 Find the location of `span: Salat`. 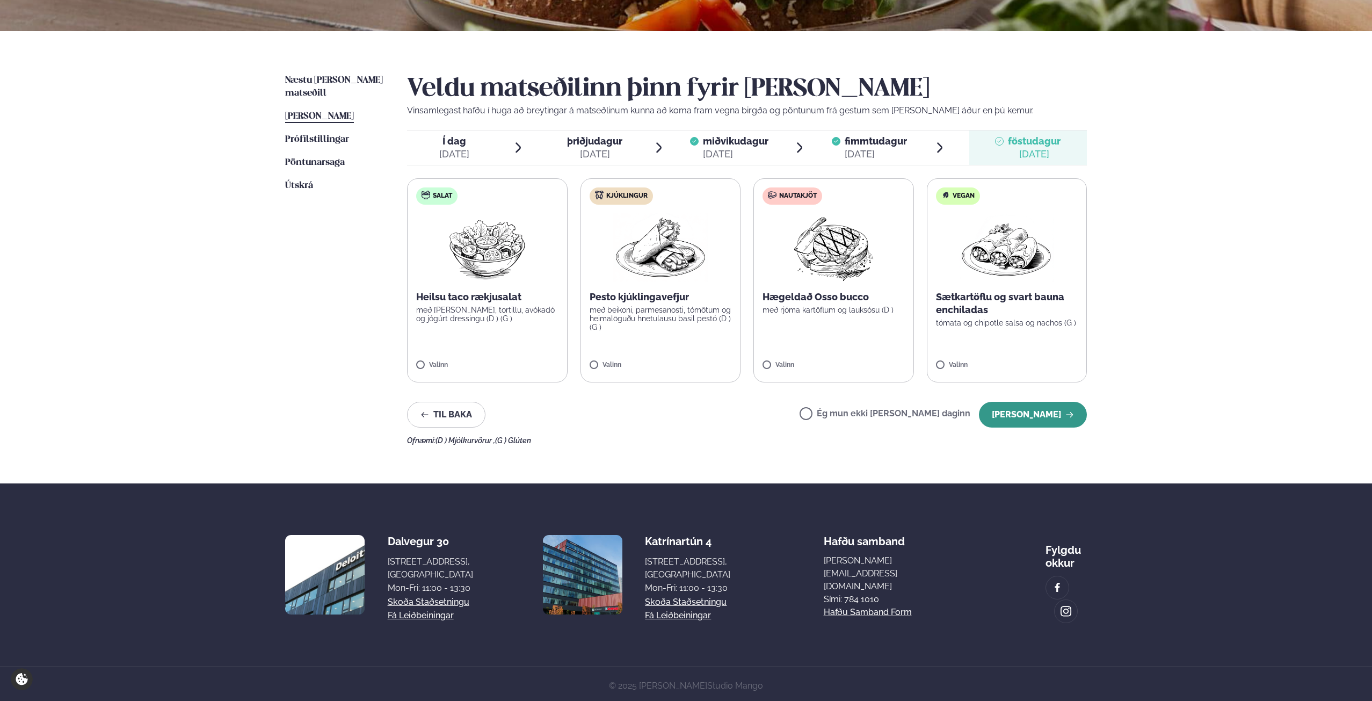

span: Salat is located at coordinates (443, 196).